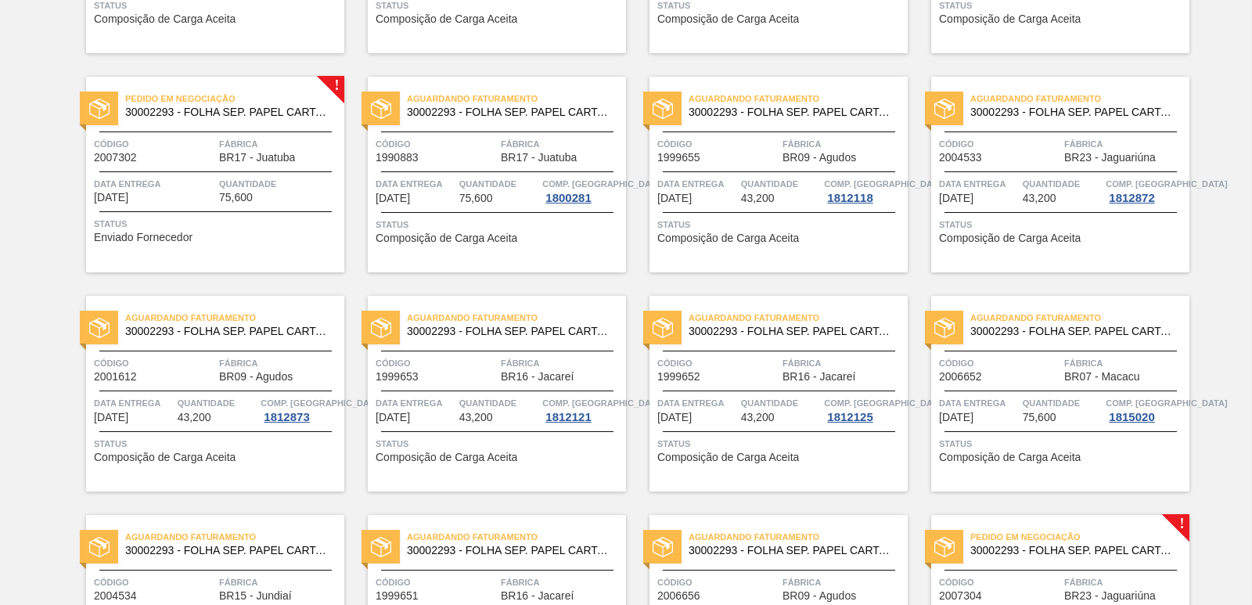  Describe the element at coordinates (203, 394) in the screenshot. I see `a: statusAguardando Faturamento30002293 - FOLHA SEP. PAPEL CARTAO 1200x1000M 350gCódigo2001612Fábric...` at that location.